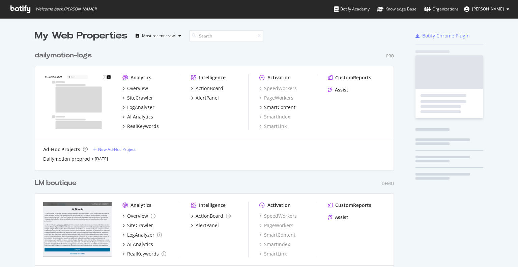  What do you see at coordinates (397, 9) in the screenshot?
I see `div: Knowledge Base` at bounding box center [397, 9].